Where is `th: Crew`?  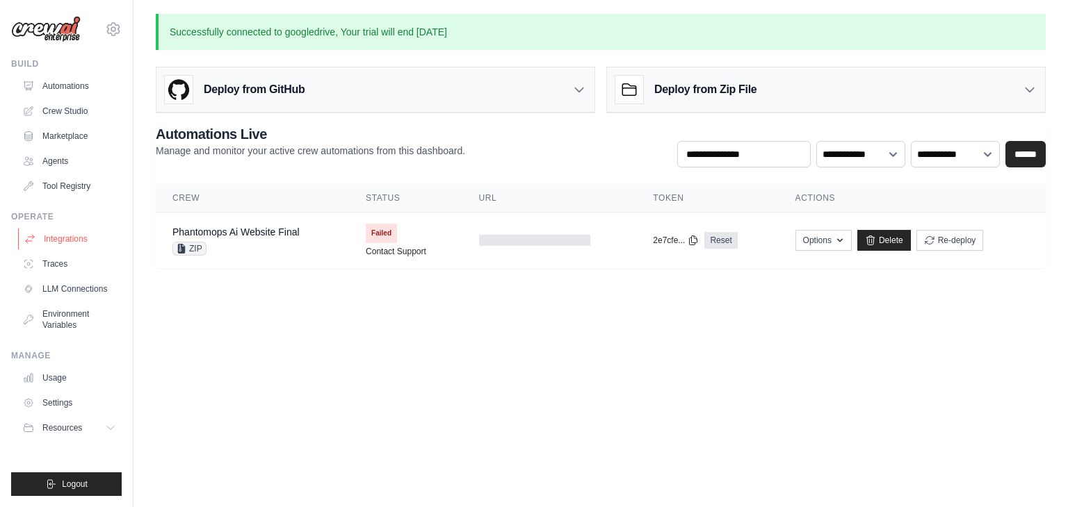 th: Crew is located at coordinates (252, 198).